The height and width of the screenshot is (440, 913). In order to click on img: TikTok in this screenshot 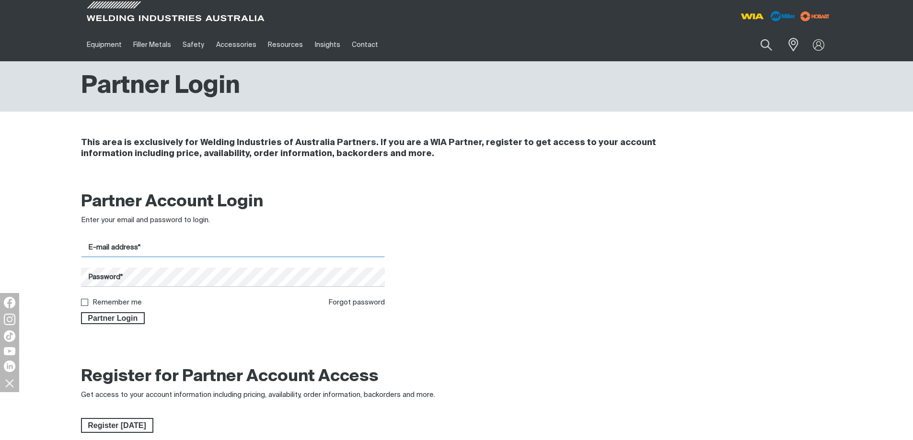, I will do `click(10, 336)`.